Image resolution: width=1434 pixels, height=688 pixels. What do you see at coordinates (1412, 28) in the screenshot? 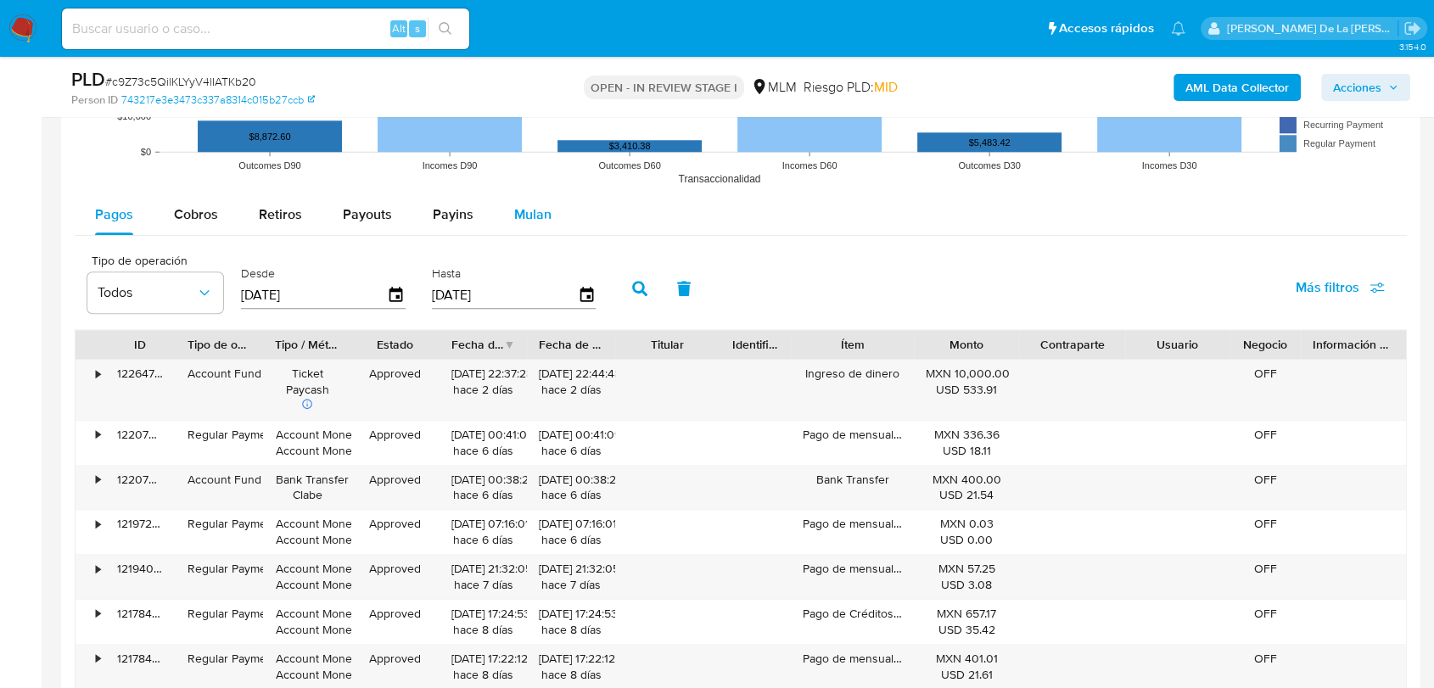
I see `a: Salir` at bounding box center [1412, 28].